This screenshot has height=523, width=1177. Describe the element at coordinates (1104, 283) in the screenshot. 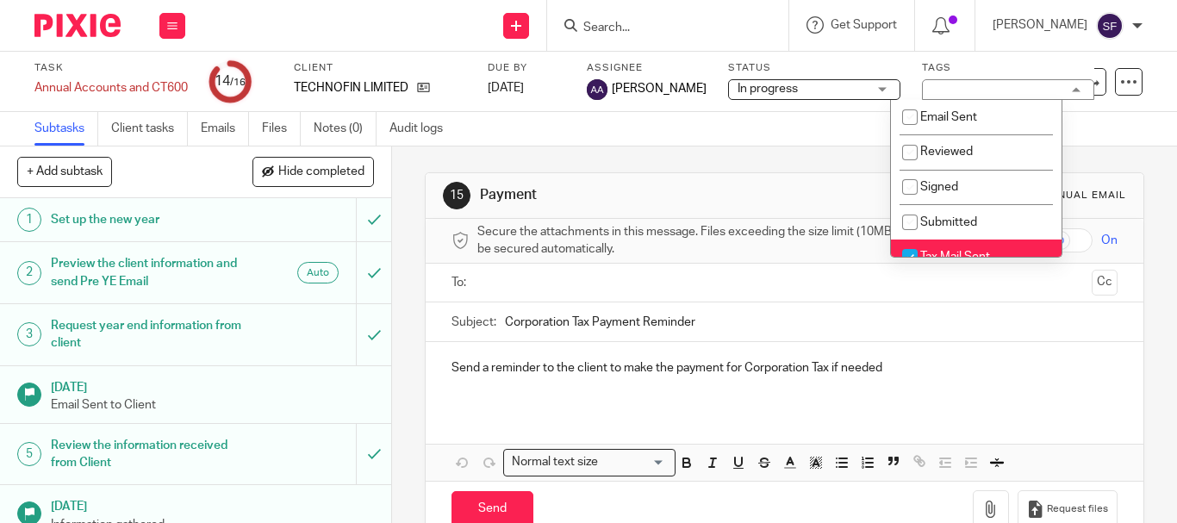

I see `button: Cc` at that location.